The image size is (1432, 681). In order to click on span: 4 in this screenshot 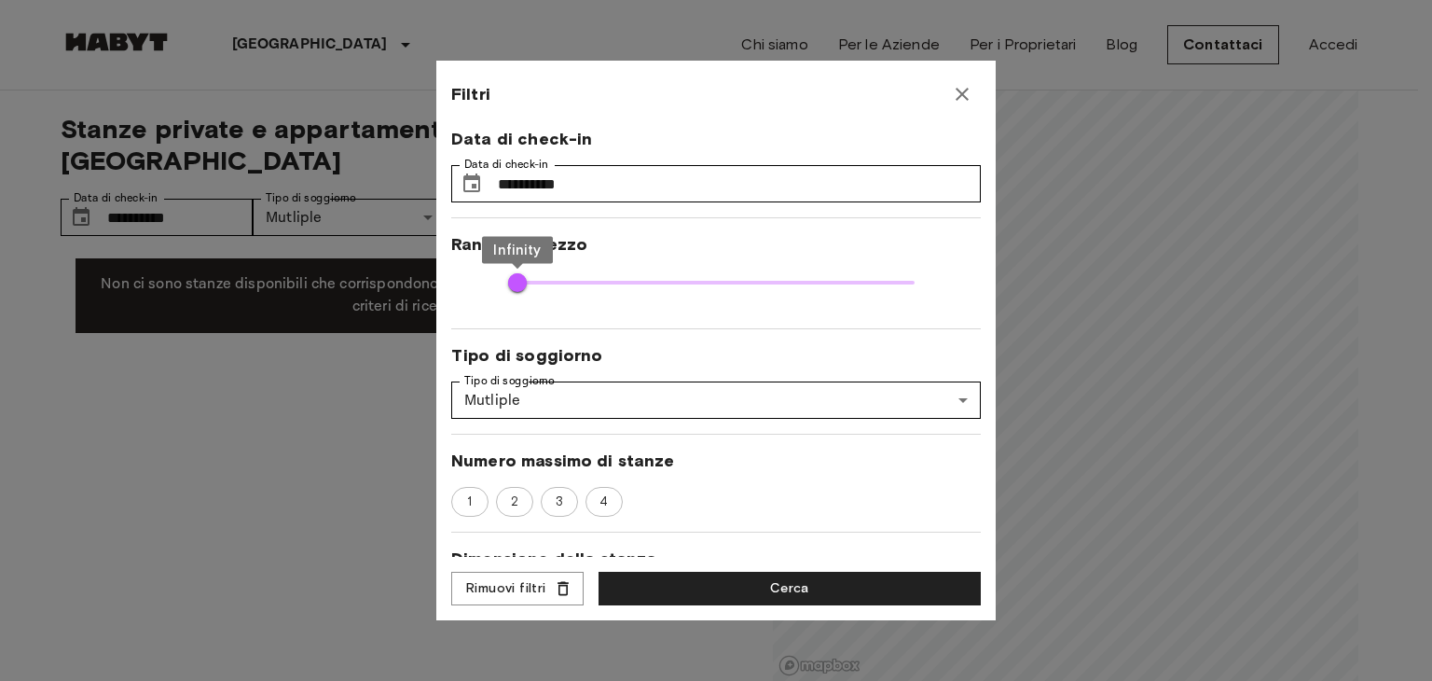, I will do `click(603, 502)`.